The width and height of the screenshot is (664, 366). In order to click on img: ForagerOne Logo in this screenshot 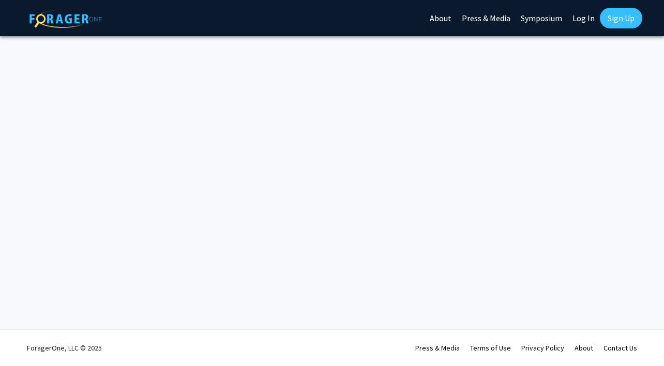, I will do `click(66, 19)`.